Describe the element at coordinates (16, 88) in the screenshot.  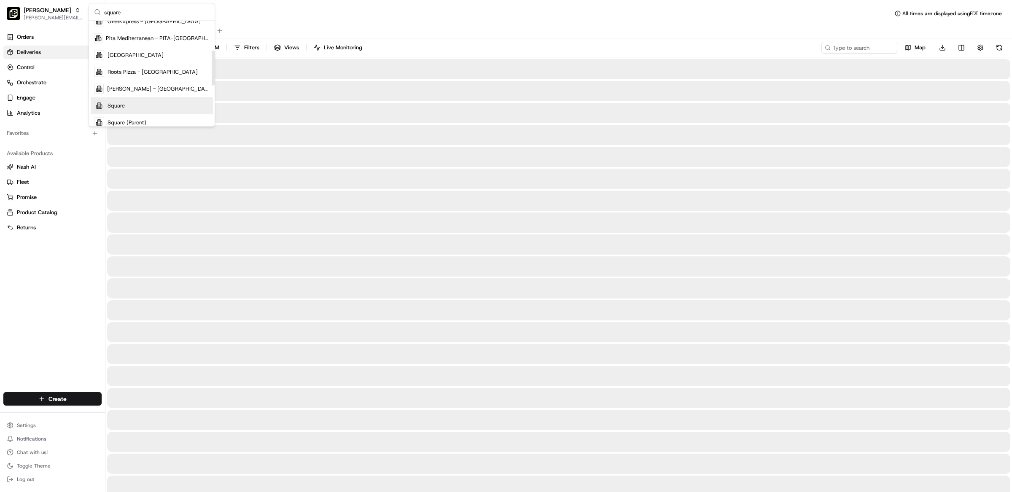
I see `img: 1736555255976-a54dd68f-1ca7-489b-9aae-adbdc363a1c4` at that location.